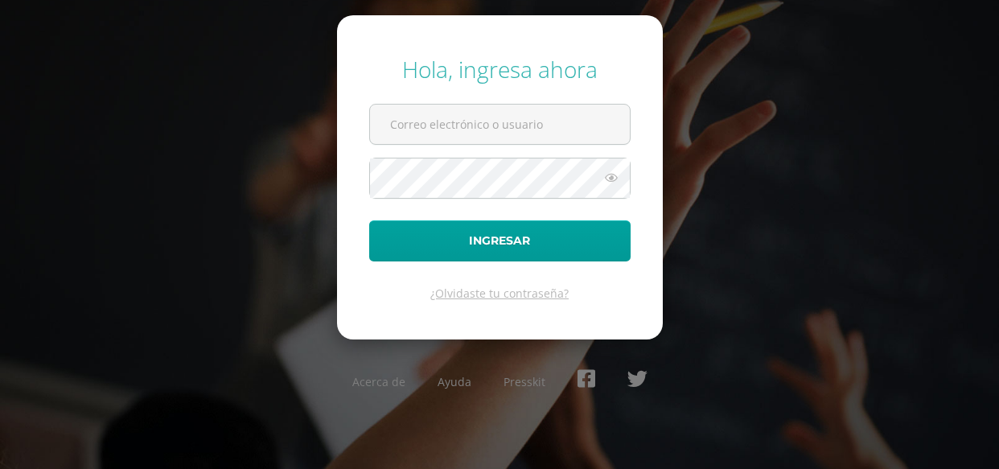  I want to click on a: Presskit, so click(524, 381).